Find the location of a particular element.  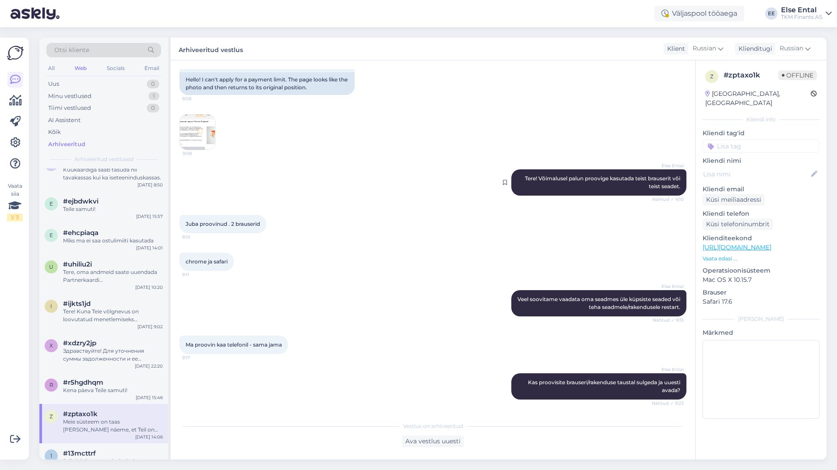

div: AI Assistent is located at coordinates (64, 120).